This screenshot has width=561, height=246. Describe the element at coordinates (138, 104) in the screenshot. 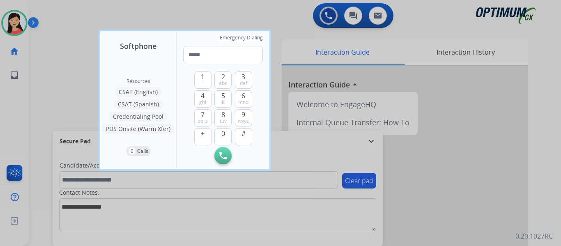

I see `button: CSAT (Spanish)` at that location.